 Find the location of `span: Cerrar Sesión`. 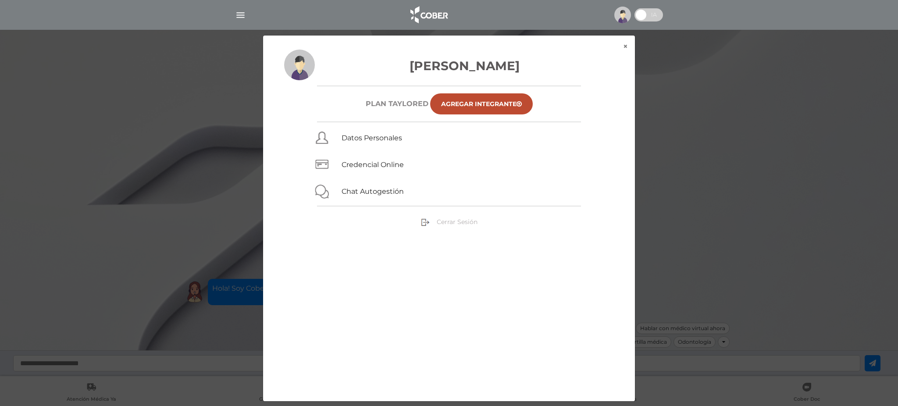

span: Cerrar Sesión is located at coordinates (457, 222).